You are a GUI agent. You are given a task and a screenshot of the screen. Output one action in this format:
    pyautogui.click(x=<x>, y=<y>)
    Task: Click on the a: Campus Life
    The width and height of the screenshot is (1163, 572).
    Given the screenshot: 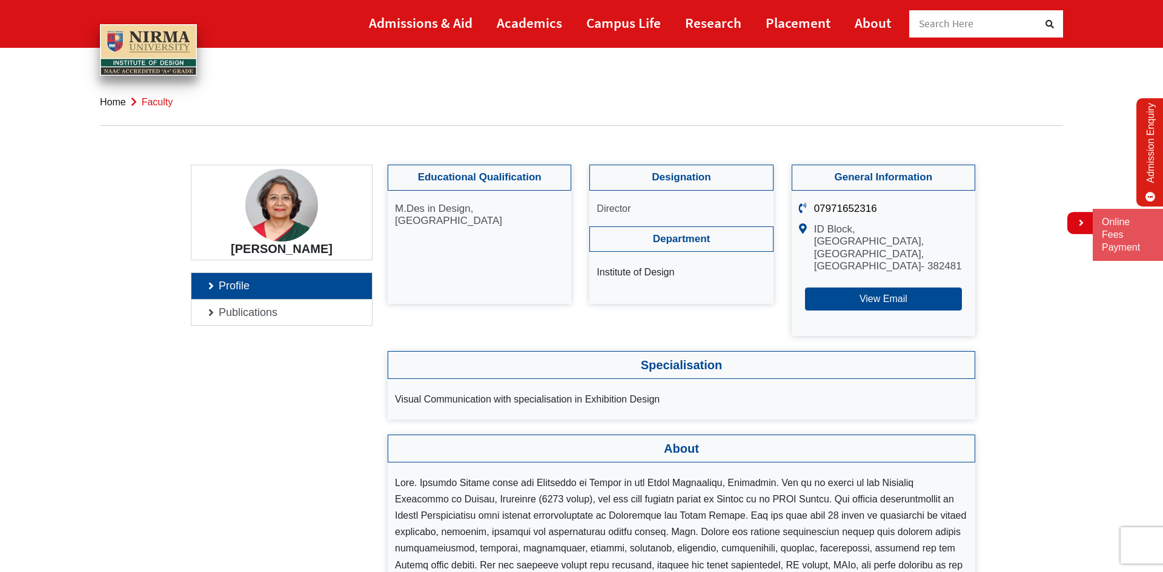 What is the action you would take?
    pyautogui.click(x=623, y=22)
    